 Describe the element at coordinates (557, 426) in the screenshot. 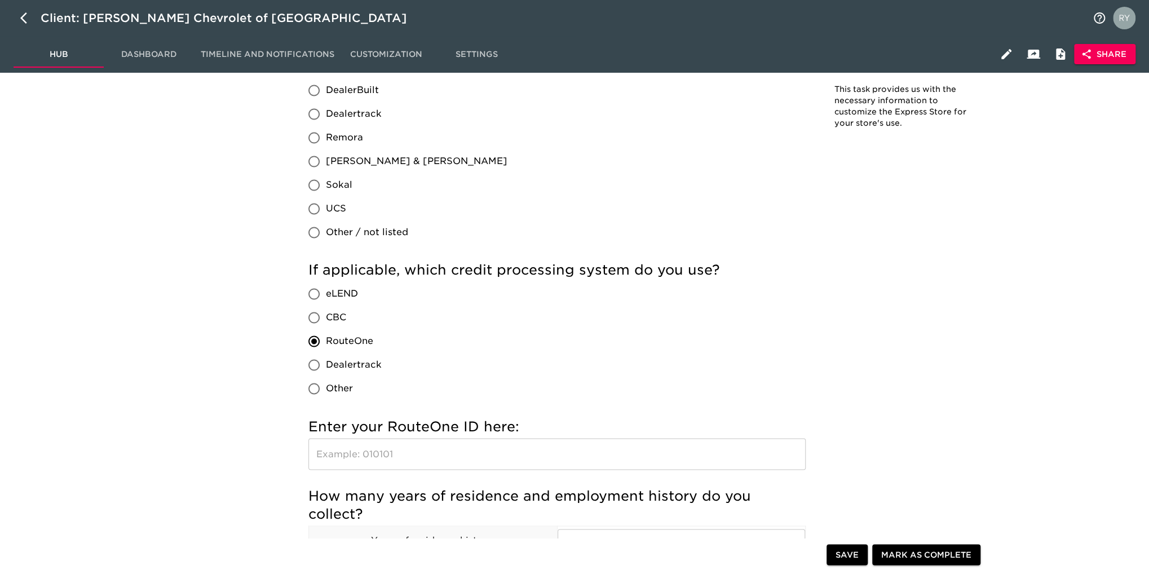

I see `h5: Enter your RouteOne ID here:` at that location.